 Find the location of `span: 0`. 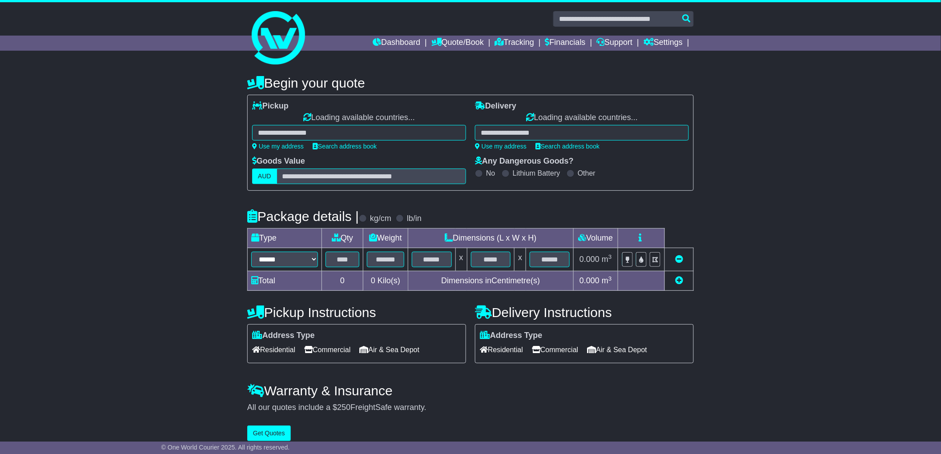

span: 0 is located at coordinates (373, 281).